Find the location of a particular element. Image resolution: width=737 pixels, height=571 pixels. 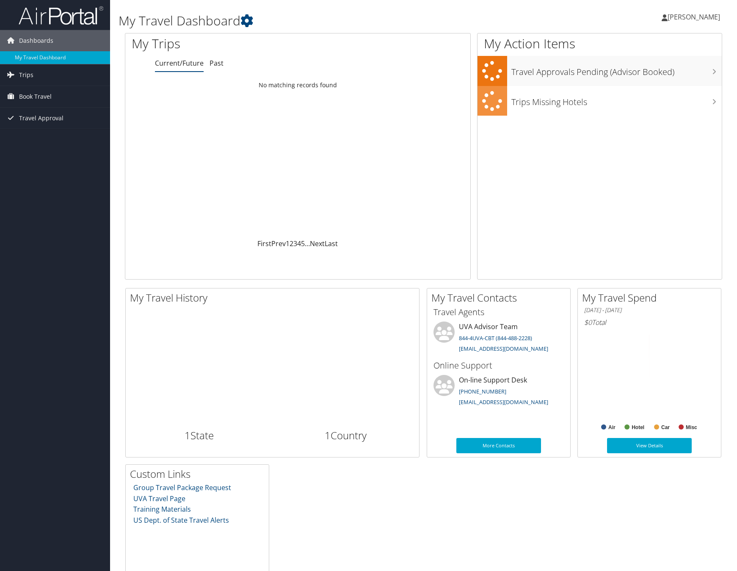

span: Dashboards is located at coordinates (36, 41).